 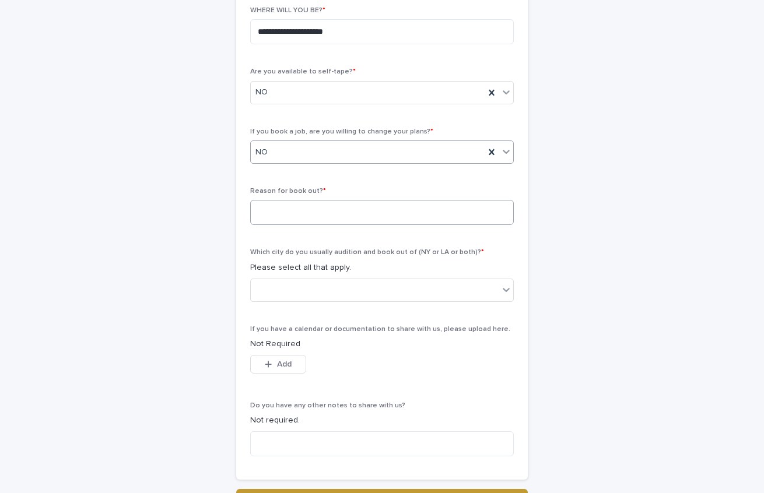 What do you see at coordinates (367, 252) in the screenshot?
I see `span: Which city do you usually audition and book out of (NY or LA or both)?` at bounding box center [367, 252].